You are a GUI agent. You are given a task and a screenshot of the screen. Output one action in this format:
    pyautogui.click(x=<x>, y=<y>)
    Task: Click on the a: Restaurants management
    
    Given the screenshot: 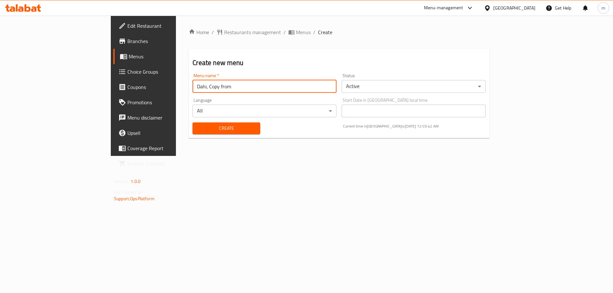 What is the action you would take?
    pyautogui.click(x=249, y=32)
    